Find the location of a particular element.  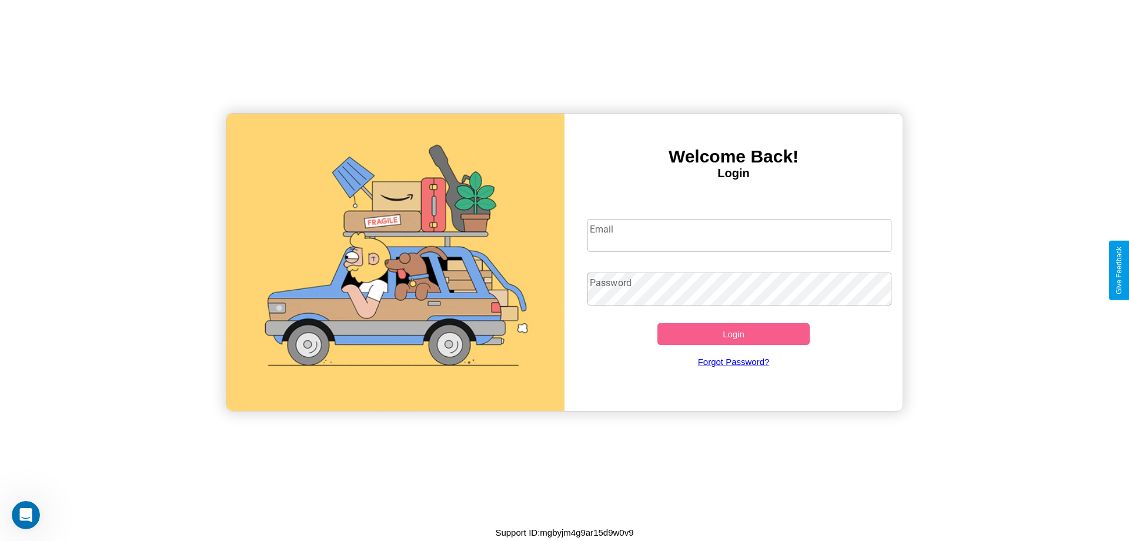

h3: Welcome Back! is located at coordinates (733, 156).